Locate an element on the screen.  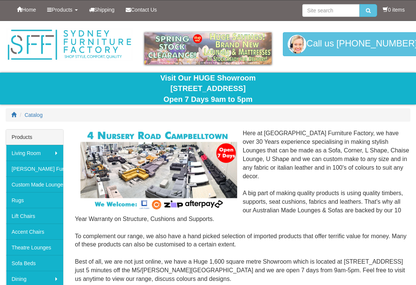
a: Sofa Beds is located at coordinates (34, 263).